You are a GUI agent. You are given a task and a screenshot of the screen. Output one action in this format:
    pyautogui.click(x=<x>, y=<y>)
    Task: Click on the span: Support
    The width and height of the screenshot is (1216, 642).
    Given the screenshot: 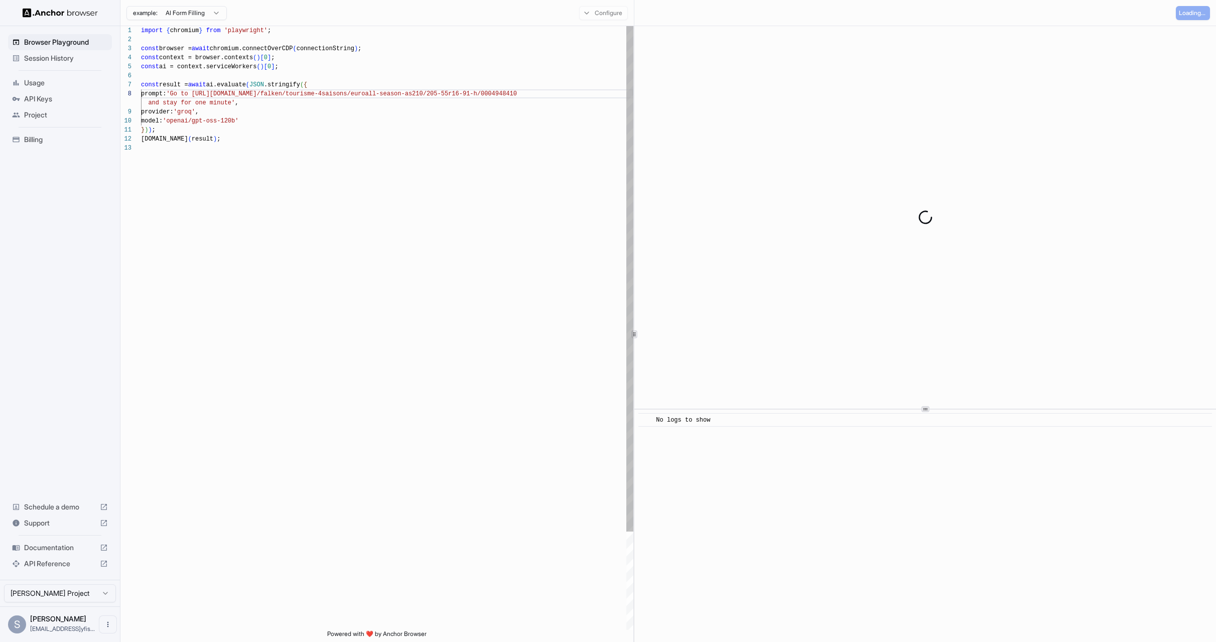 What is the action you would take?
    pyautogui.click(x=60, y=523)
    